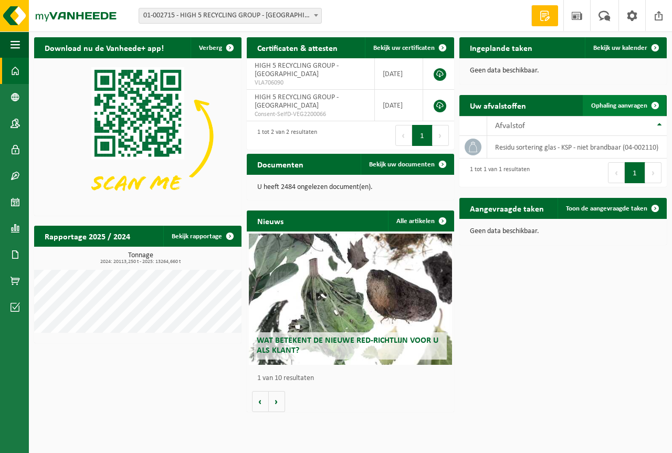 The image size is (672, 453). I want to click on h2: Download nu de Vanheede+ app!, so click(104, 47).